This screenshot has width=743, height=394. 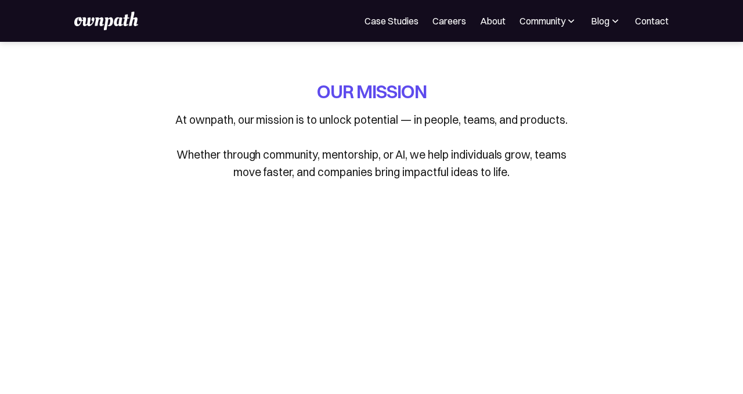 What do you see at coordinates (372, 91) in the screenshot?
I see `h1: OUR MISSION` at bounding box center [372, 91].